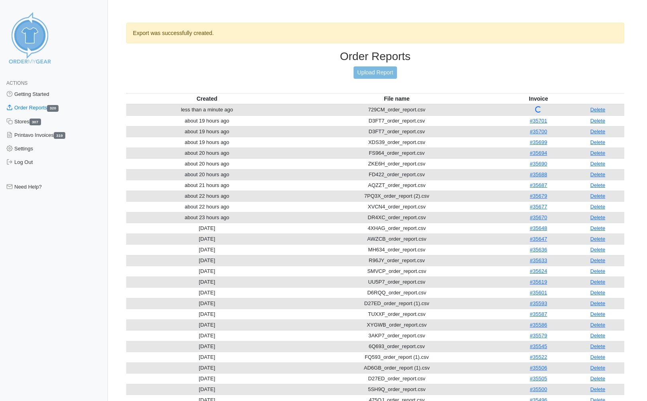  I want to click on td: about 21 hours ago, so click(207, 185).